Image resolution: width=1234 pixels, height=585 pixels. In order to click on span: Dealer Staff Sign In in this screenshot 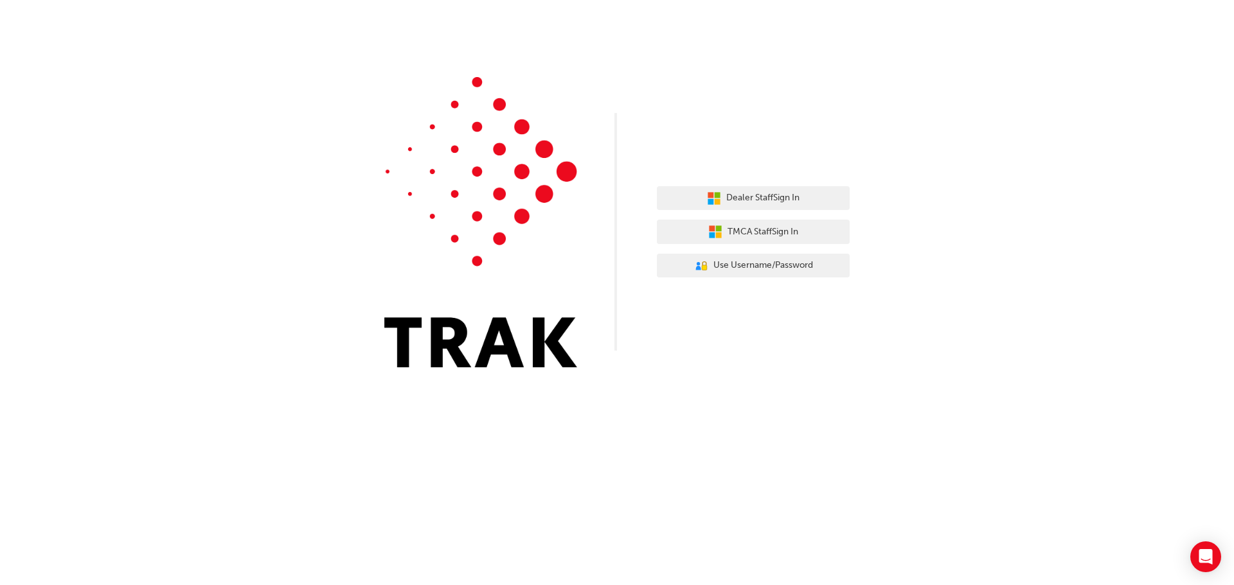, I will do `click(763, 198)`.